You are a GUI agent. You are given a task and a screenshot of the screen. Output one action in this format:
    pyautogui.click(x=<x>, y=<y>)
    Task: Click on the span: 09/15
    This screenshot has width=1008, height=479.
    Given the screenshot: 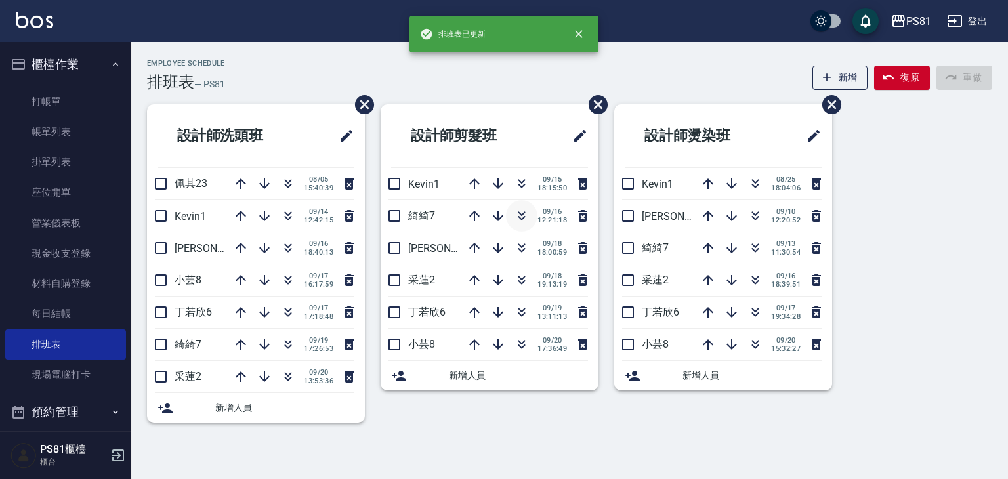 What is the action you would take?
    pyautogui.click(x=552, y=179)
    